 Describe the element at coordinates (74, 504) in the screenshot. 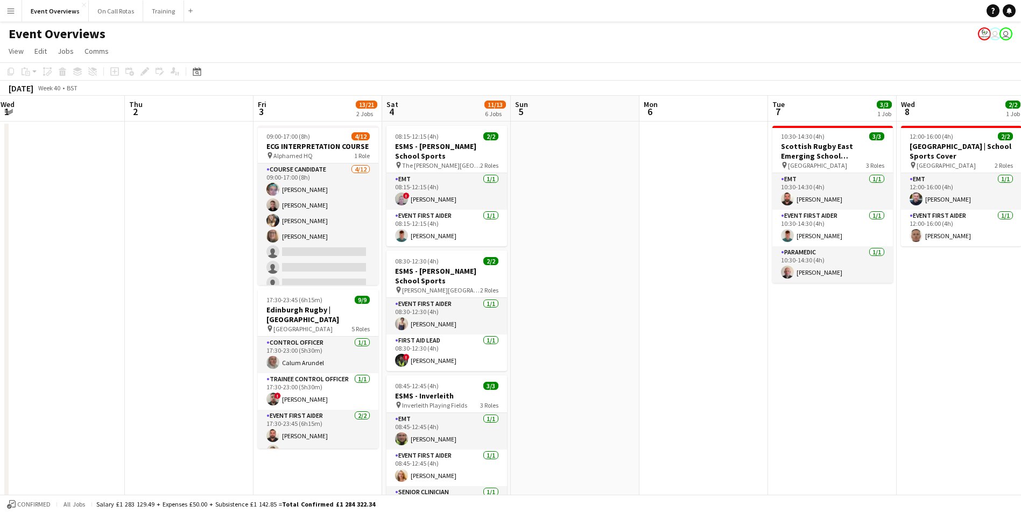

I see `span: All jobs` at that location.